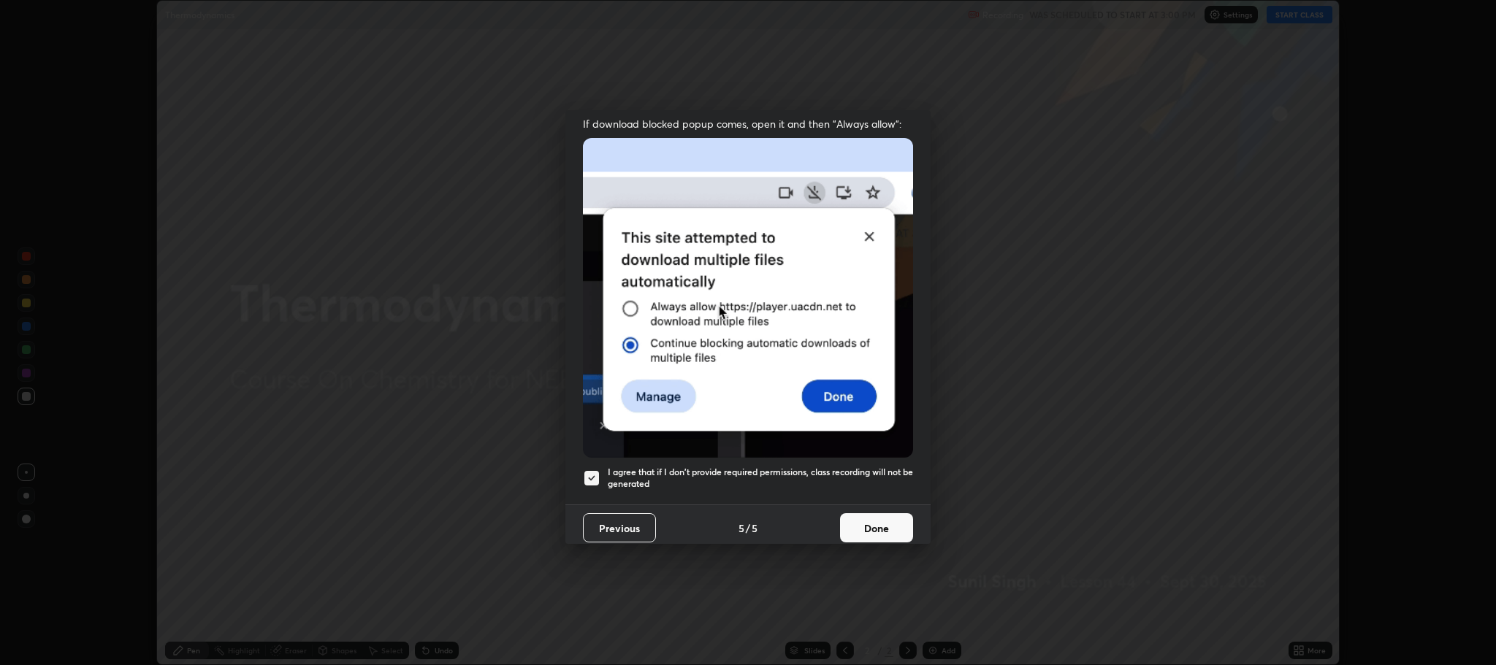 The width and height of the screenshot is (1496, 665). What do you see at coordinates (748, 297) in the screenshot?
I see `img: downloads-permission-blocked.gif` at bounding box center [748, 297].